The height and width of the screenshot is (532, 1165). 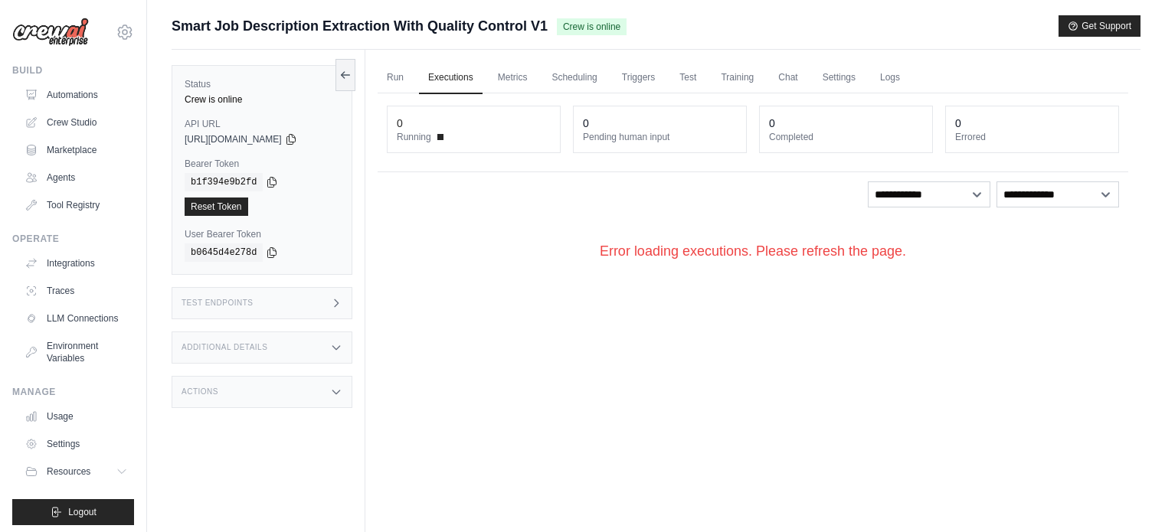 I want to click on h3: Actions, so click(x=200, y=392).